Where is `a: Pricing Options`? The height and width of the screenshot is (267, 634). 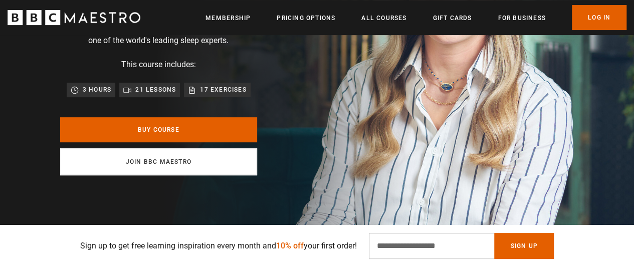
a: Pricing Options is located at coordinates (306, 18).